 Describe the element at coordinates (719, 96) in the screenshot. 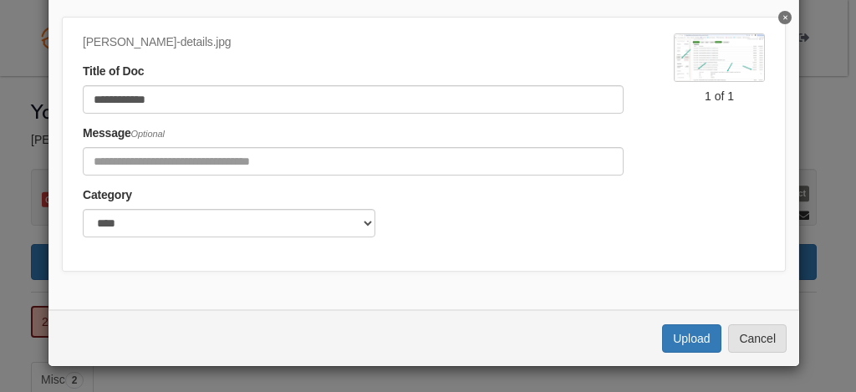

I see `div: 1 of 1` at that location.